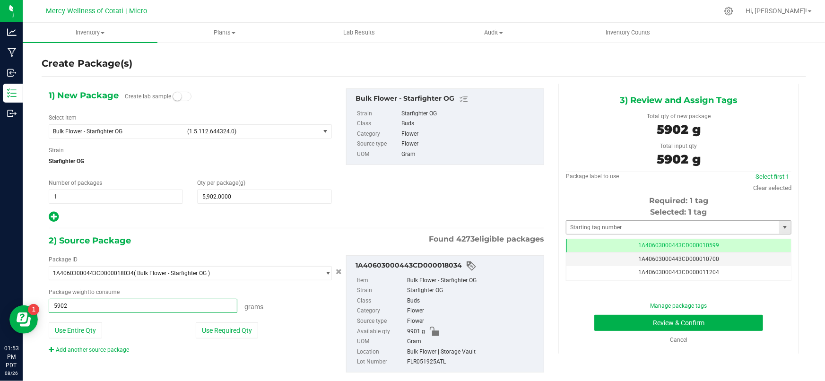 The width and height of the screenshot is (825, 381). Describe the element at coordinates (53, 219) in the screenshot. I see `span: Add new output` at that location.